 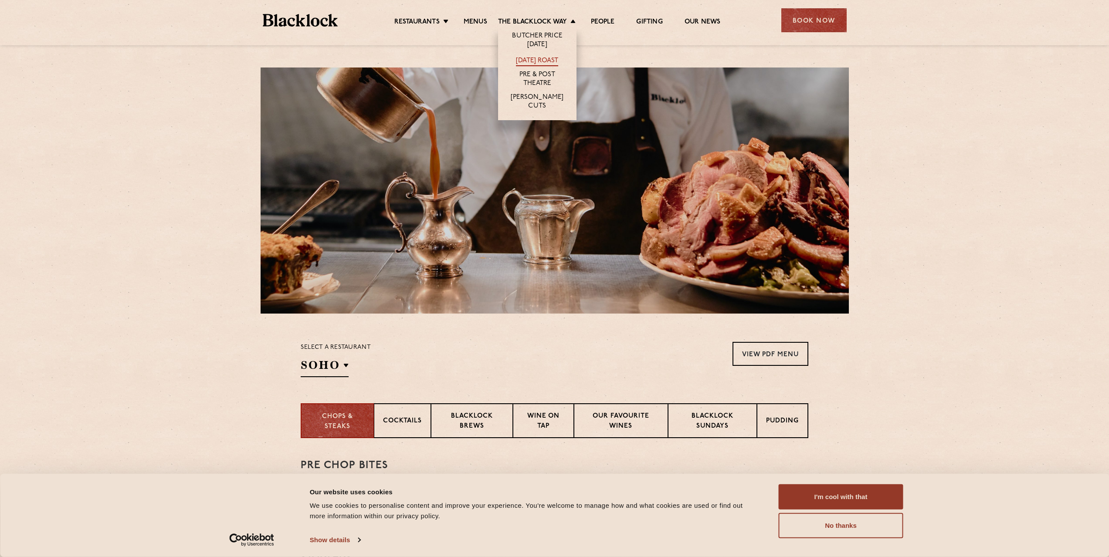 What do you see at coordinates (770, 354) in the screenshot?
I see `a: View PDF Menu` at bounding box center [770, 354].